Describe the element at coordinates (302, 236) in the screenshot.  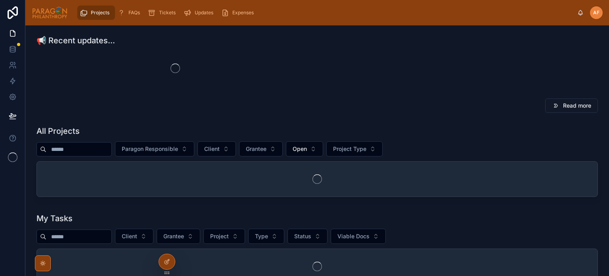
I see `span: Status` at that location.